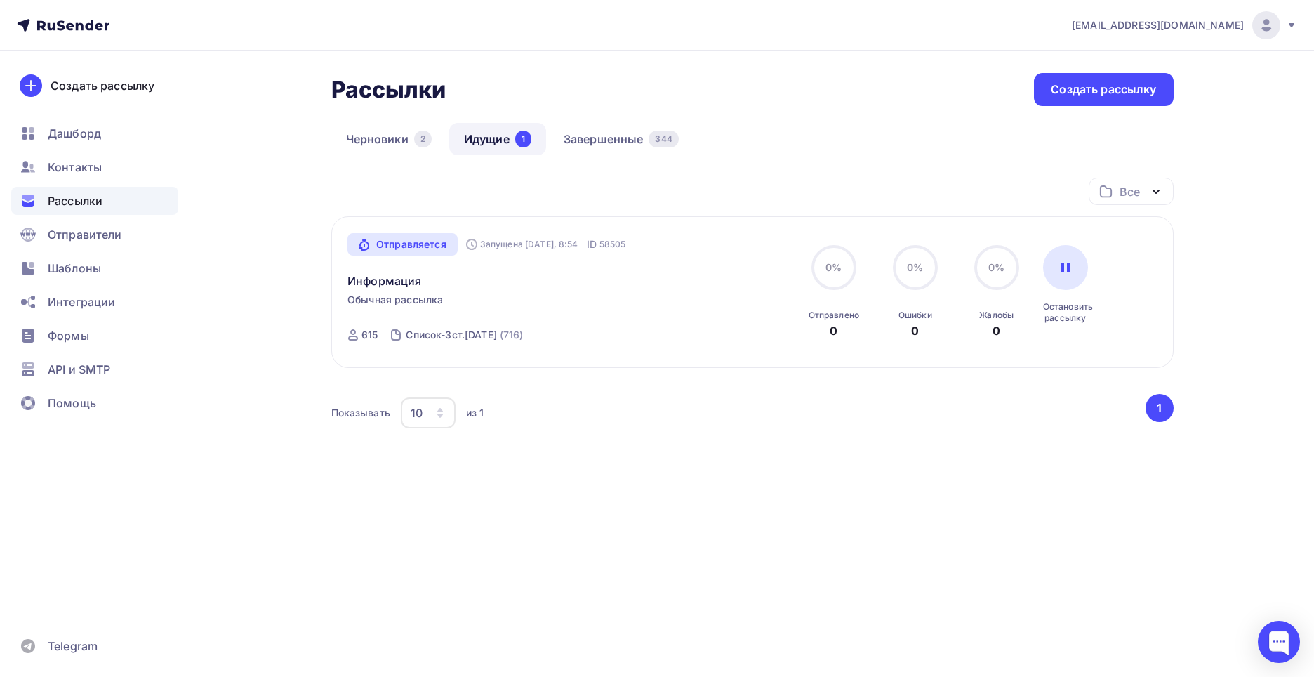  Describe the element at coordinates (523, 139) in the screenshot. I see `div: 1` at that location.